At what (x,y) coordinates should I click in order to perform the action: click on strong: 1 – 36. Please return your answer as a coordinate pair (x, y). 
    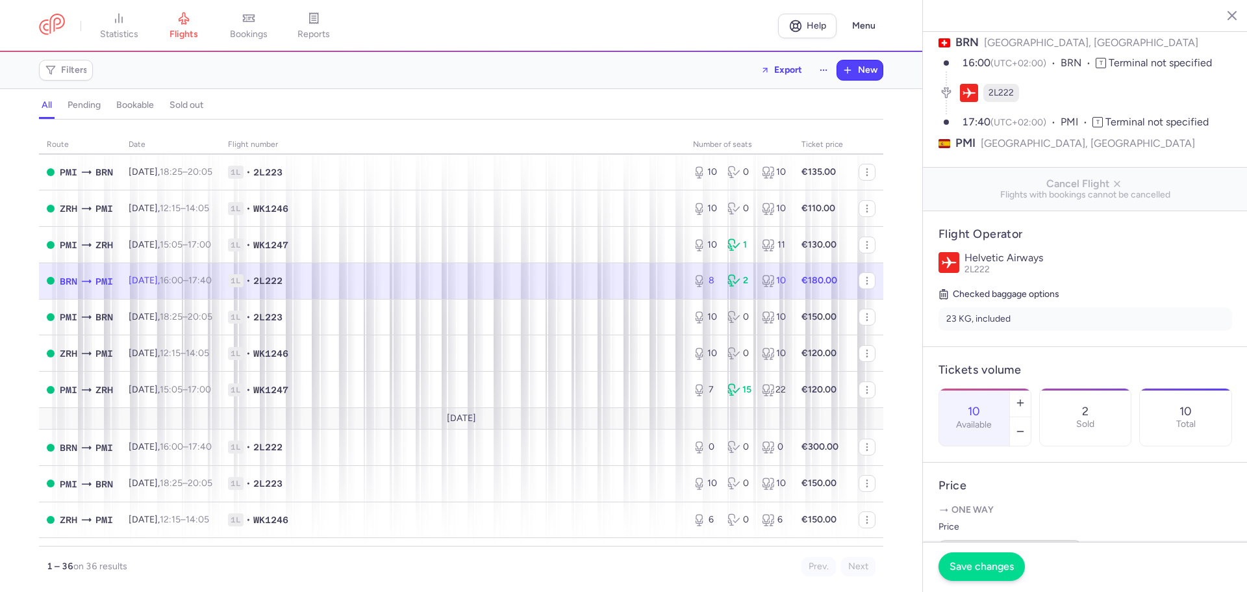
    Looking at the image, I should click on (60, 566).